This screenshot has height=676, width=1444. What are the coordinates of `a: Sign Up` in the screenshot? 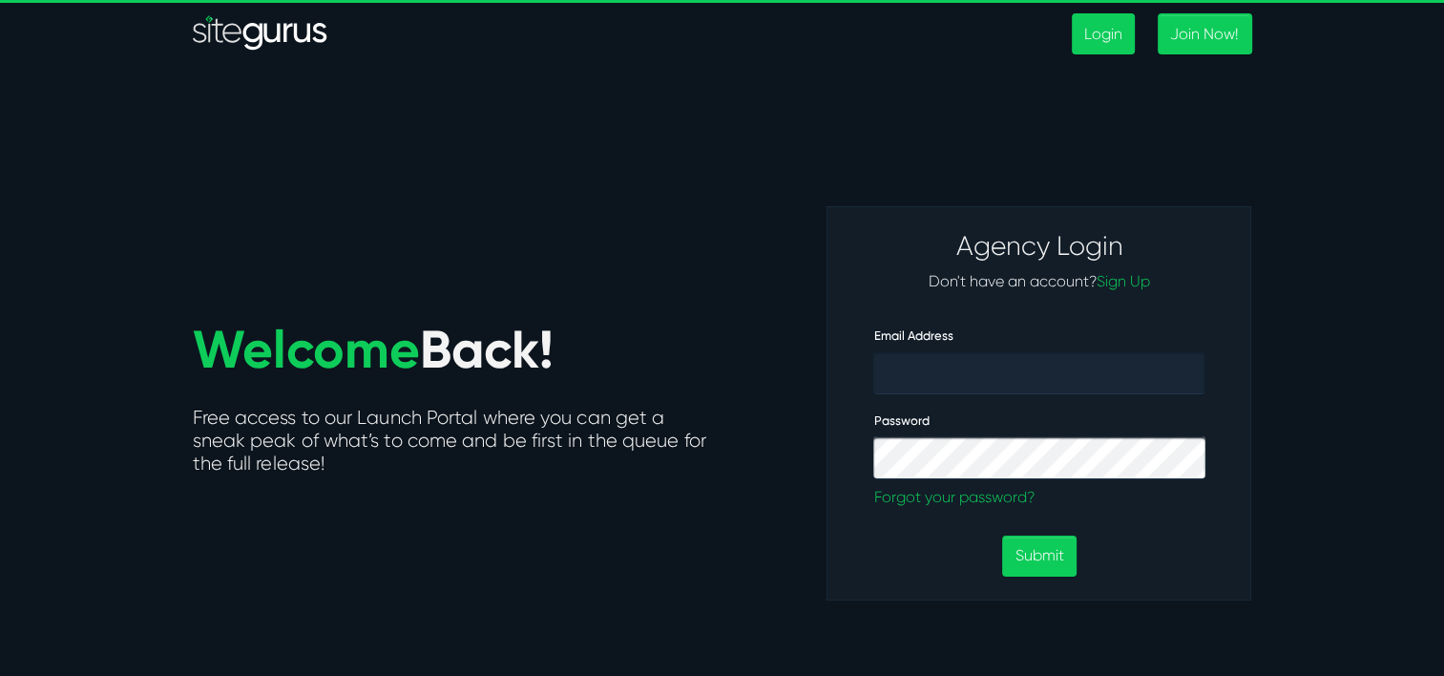 It's located at (1124, 281).